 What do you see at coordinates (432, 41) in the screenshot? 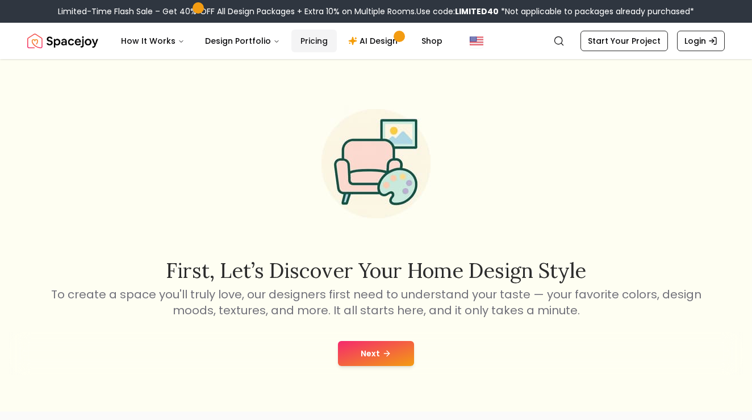
I see `a: Shop` at bounding box center [432, 41].